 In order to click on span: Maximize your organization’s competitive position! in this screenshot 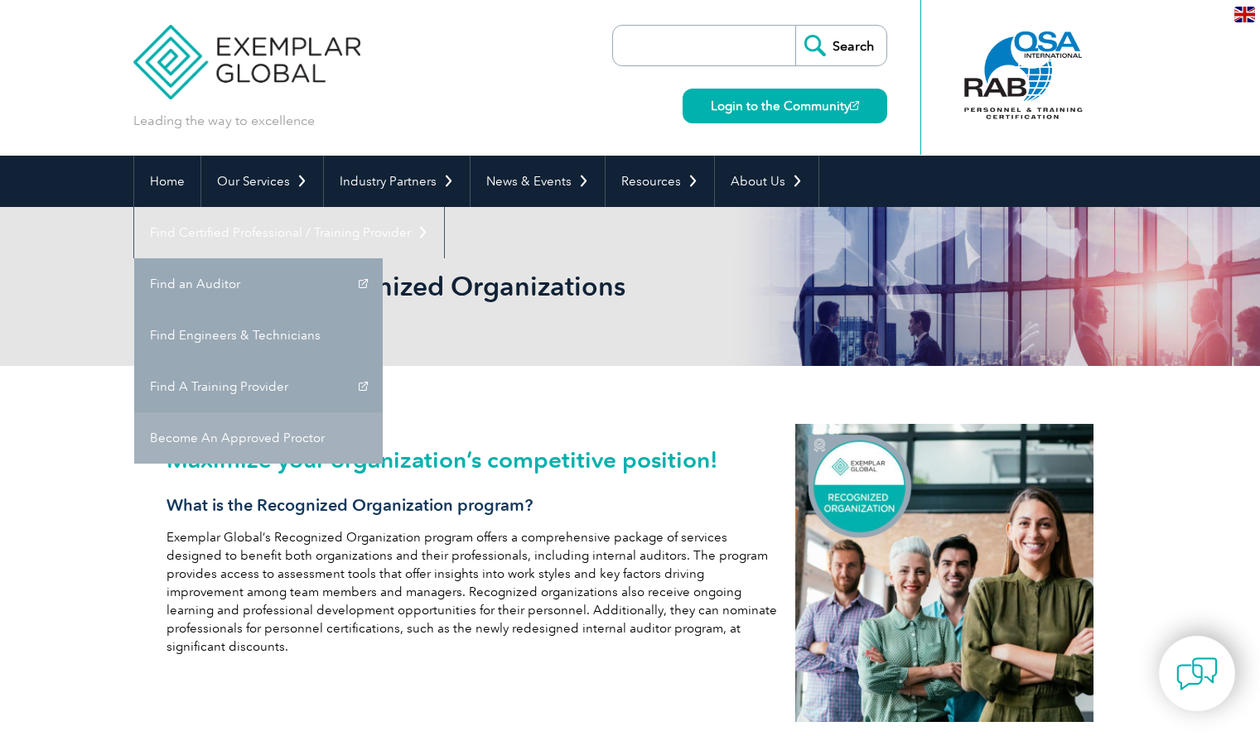, I will do `click(442, 460)`.